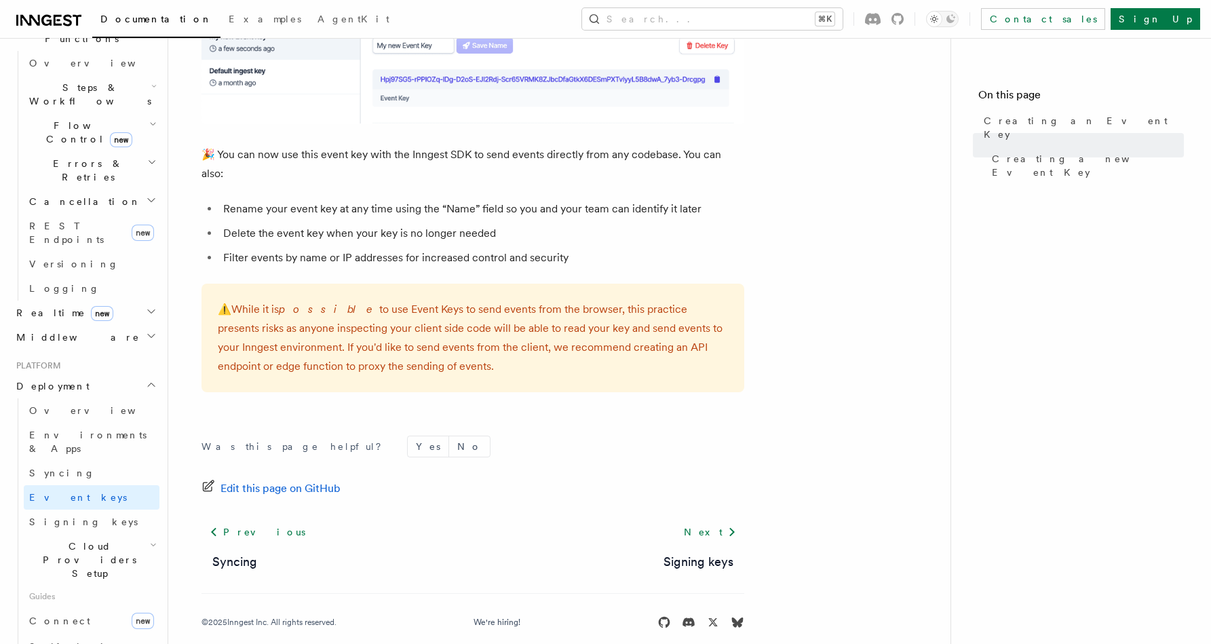 The width and height of the screenshot is (1211, 644). Describe the element at coordinates (354, 20) in the screenshot. I see `a: AgentKit` at that location.